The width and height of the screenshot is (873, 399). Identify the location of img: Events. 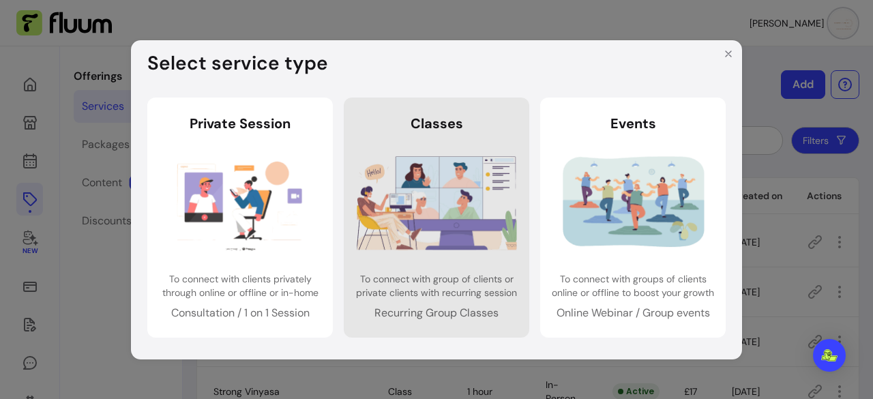
(633, 203).